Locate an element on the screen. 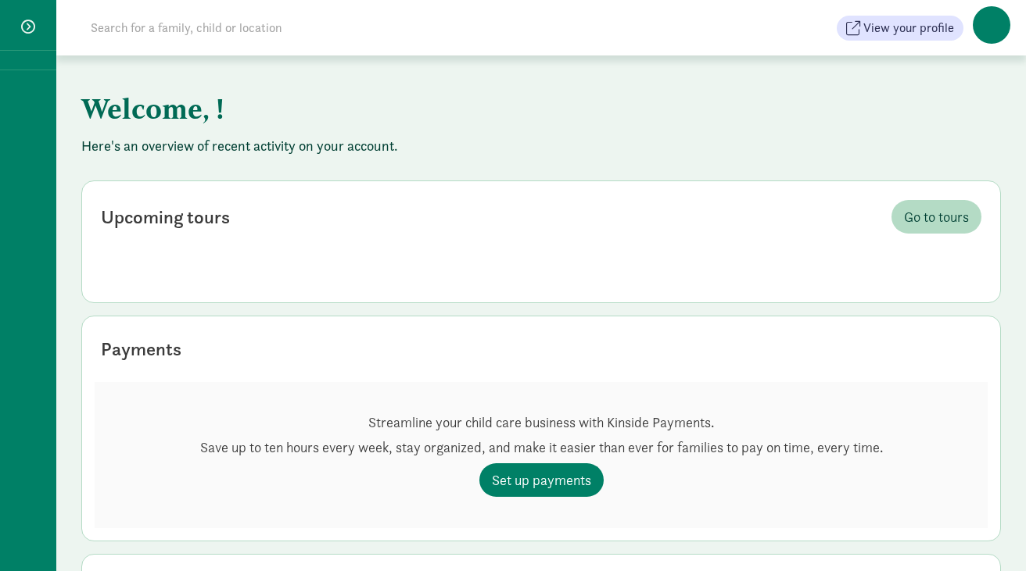 The height and width of the screenshot is (571, 1026). div: Upcoming tours is located at coordinates (165, 217).